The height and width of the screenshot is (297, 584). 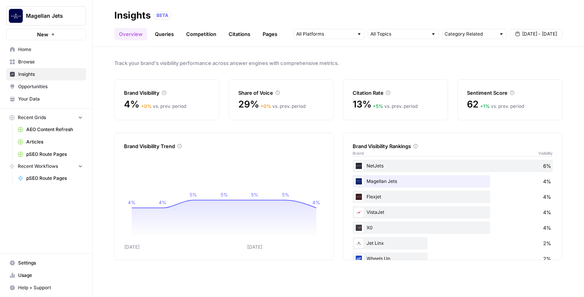 What do you see at coordinates (359, 243) in the screenshot?
I see `img: pt6pzr0tnazgpkzh7yd34776ql3l` at bounding box center [359, 243].